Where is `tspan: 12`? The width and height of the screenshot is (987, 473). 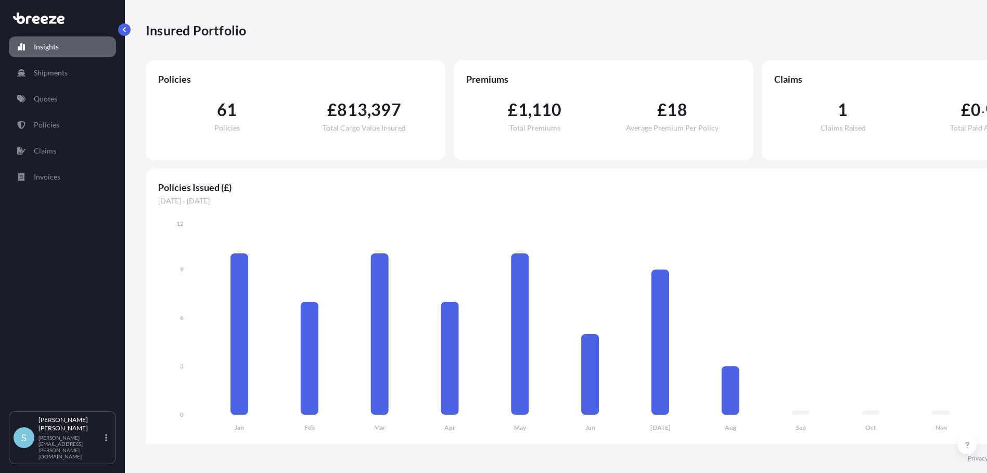 tspan: 12 is located at coordinates (180, 223).